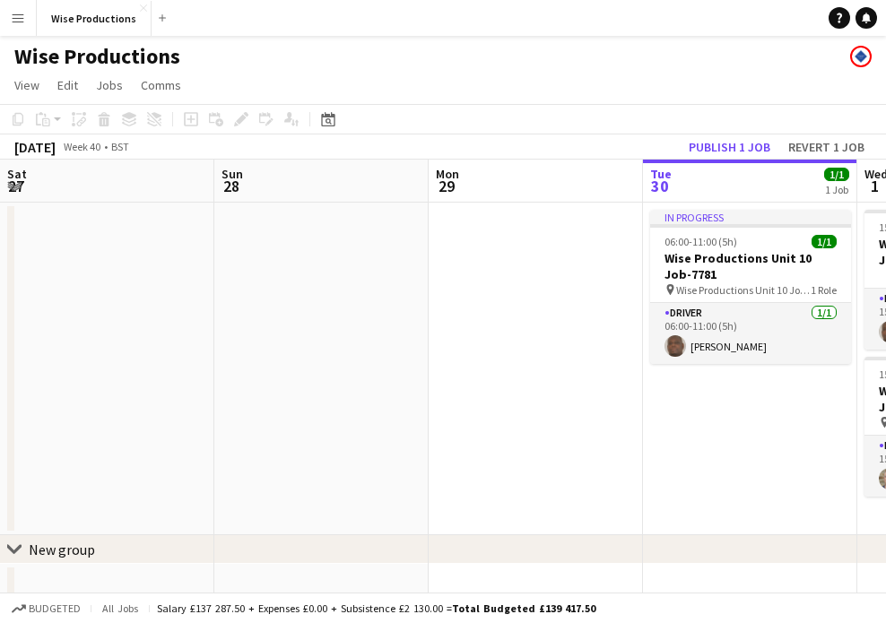 The height and width of the screenshot is (623, 886). Describe the element at coordinates (109, 85) in the screenshot. I see `span: Jobs` at that location.